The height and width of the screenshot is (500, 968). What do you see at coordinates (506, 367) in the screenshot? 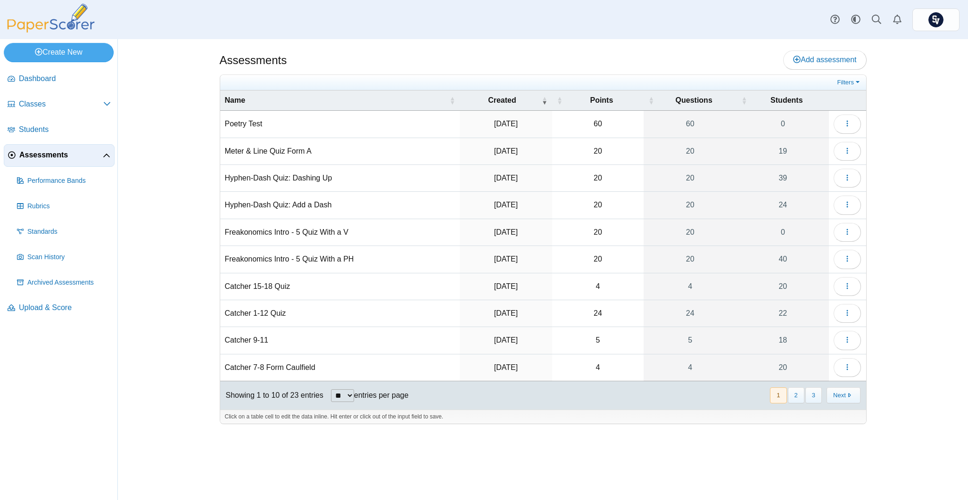
I see `time: Oct 30, 2024 at 6:05 PM` at bounding box center [506, 367].